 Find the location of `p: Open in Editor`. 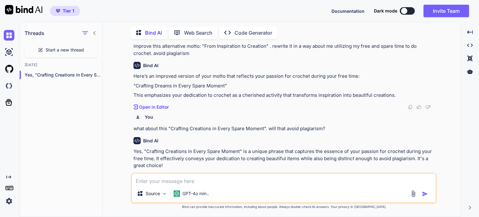

p: Open in Editor is located at coordinates (154, 107).